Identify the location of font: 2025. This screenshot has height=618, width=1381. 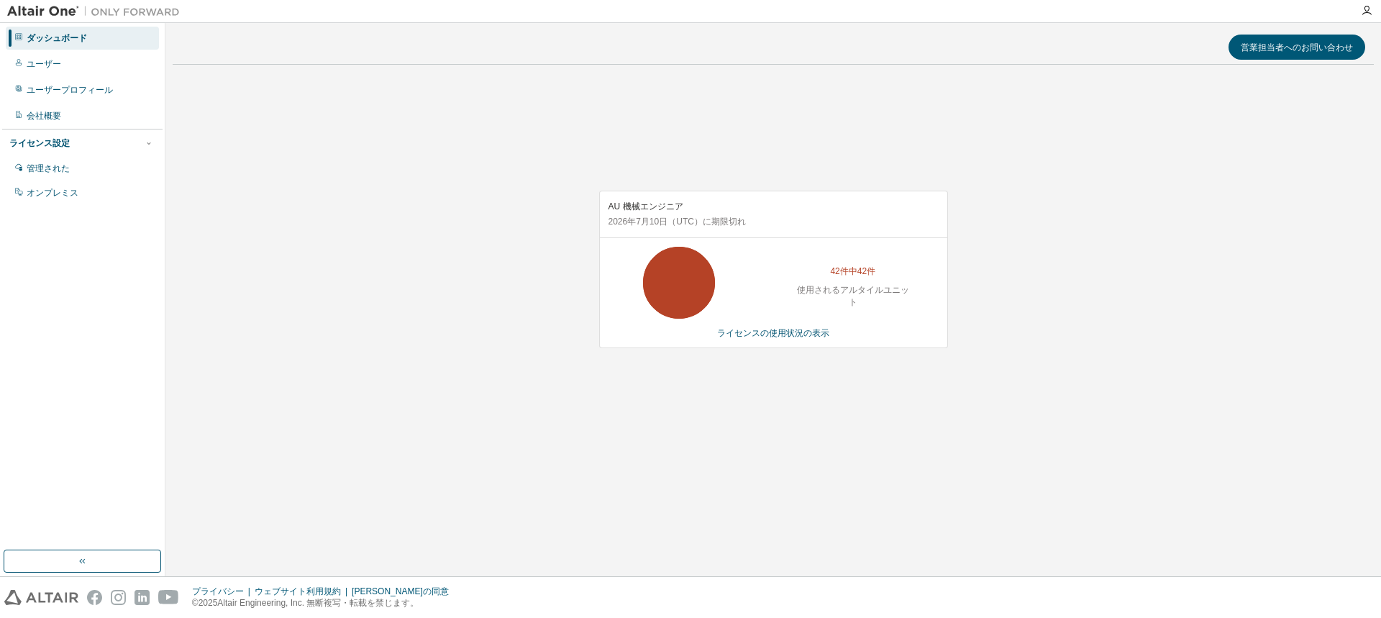
(208, 603).